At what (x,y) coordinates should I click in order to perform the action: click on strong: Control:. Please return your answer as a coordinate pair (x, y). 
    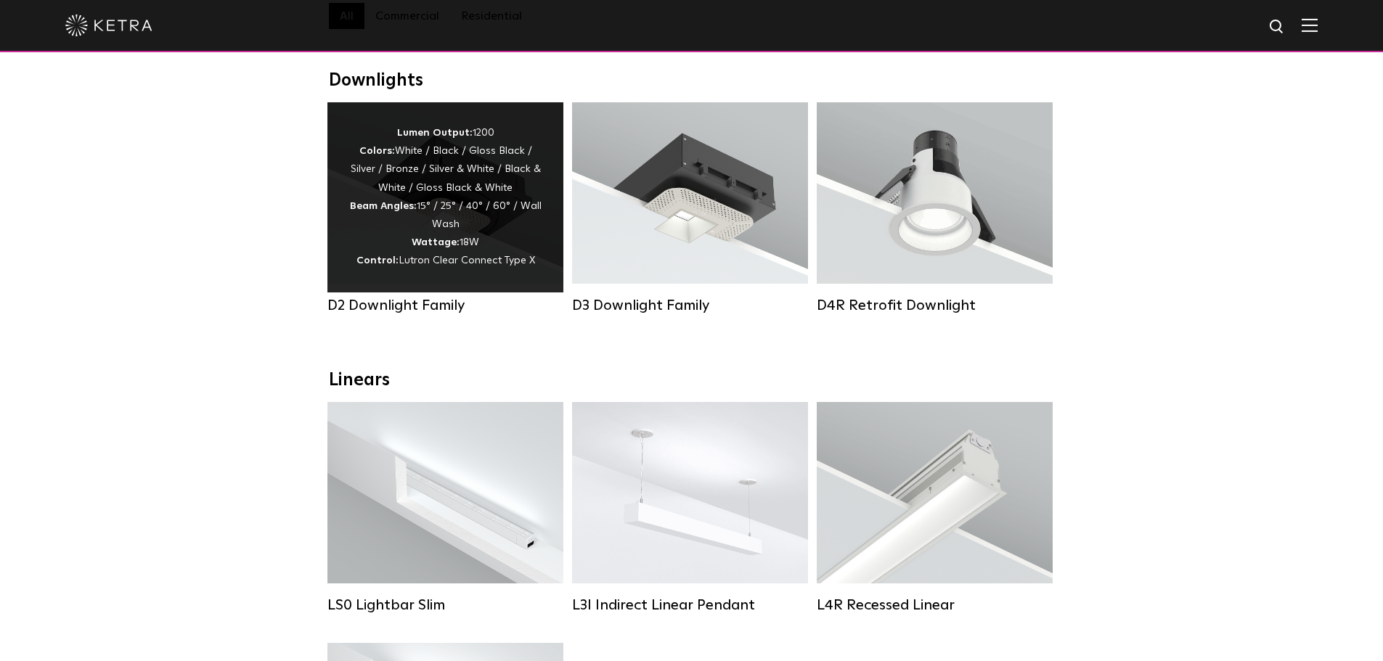
    Looking at the image, I should click on (377, 261).